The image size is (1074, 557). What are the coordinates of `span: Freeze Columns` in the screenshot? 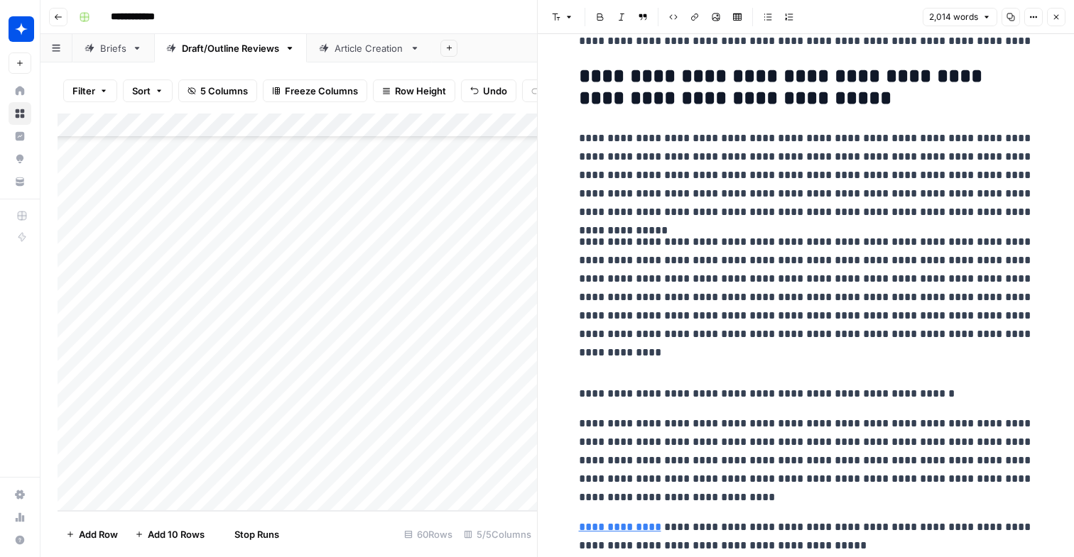 It's located at (321, 91).